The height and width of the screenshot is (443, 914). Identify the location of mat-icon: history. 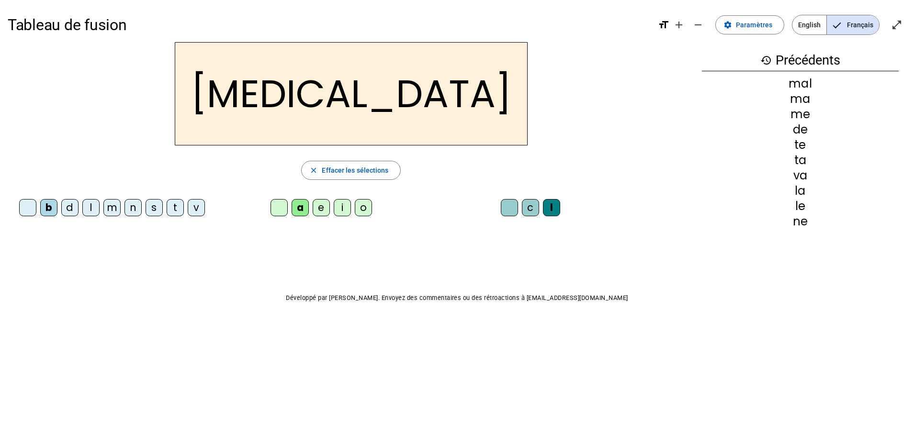
(766, 60).